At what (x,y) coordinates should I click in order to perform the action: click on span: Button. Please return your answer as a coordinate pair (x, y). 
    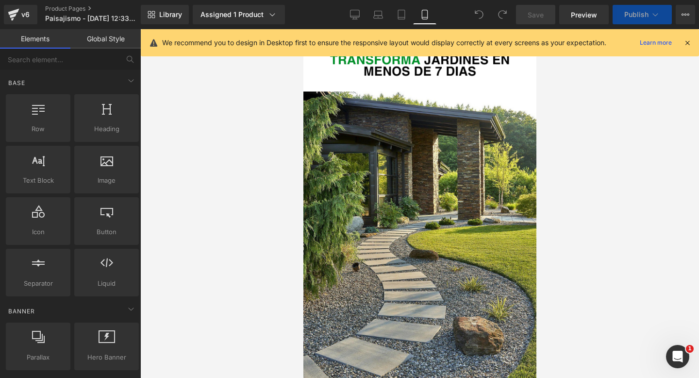
    Looking at the image, I should click on (106, 232).